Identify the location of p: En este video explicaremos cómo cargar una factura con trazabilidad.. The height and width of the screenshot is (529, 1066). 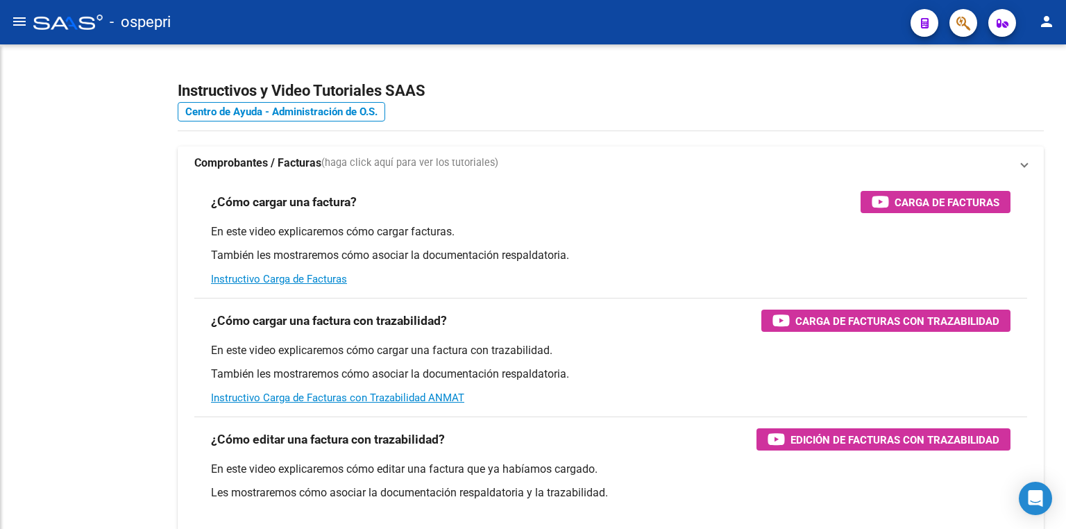
(611, 350).